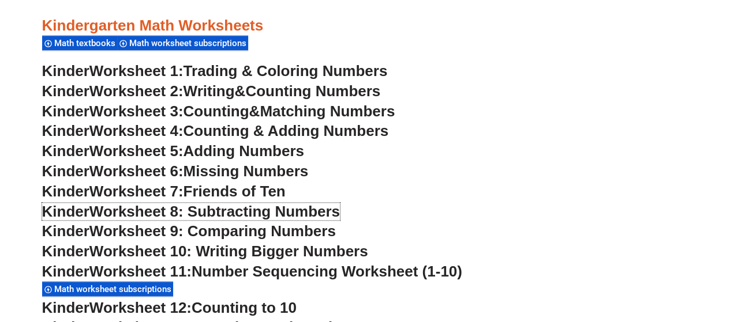  What do you see at coordinates (136, 91) in the screenshot?
I see `span: Worksheet 2:` at bounding box center [136, 91].